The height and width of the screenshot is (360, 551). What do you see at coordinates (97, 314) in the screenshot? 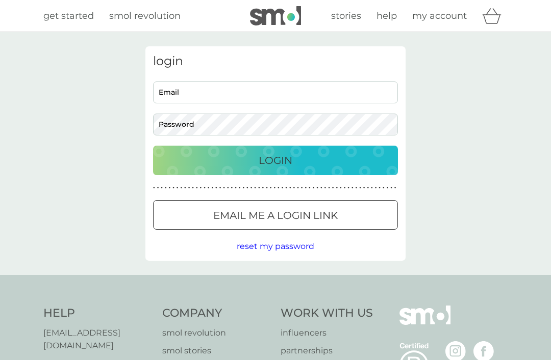
I see `h4: Help` at bounding box center [97, 314].